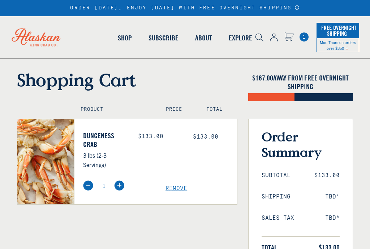 This screenshot has height=249, width=370. I want to click on a: Explore, so click(240, 38).